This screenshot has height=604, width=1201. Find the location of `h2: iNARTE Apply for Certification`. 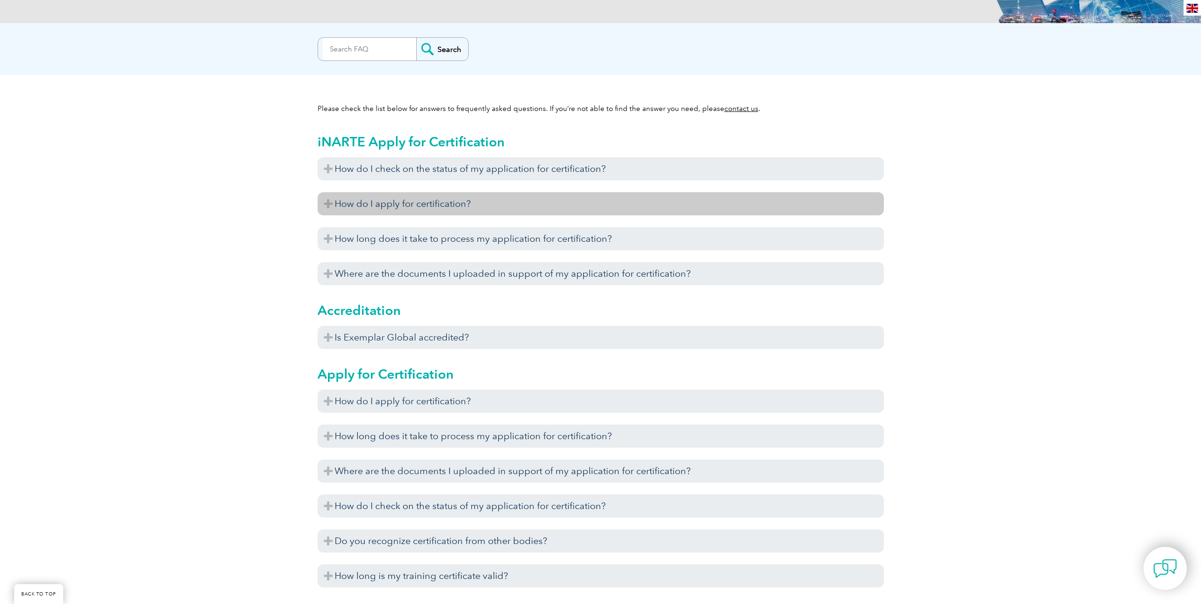

h2: iNARTE Apply for Certification is located at coordinates (601, 142).